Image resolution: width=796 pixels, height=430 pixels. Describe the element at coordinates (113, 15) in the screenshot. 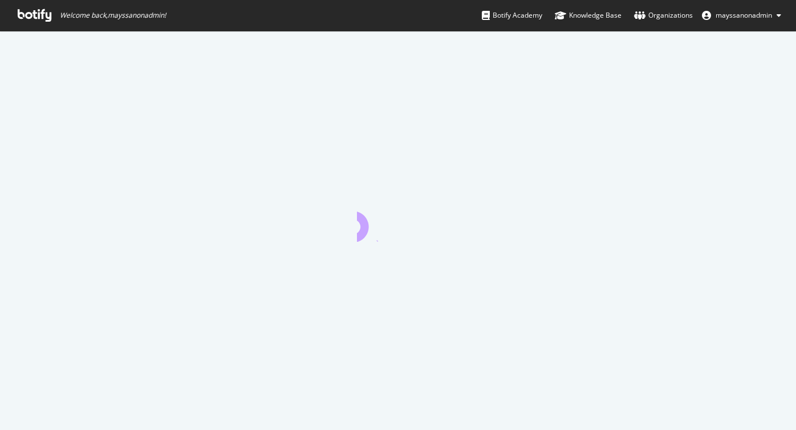

I see `span: Welcome back, mayssanonadmin !` at that location.